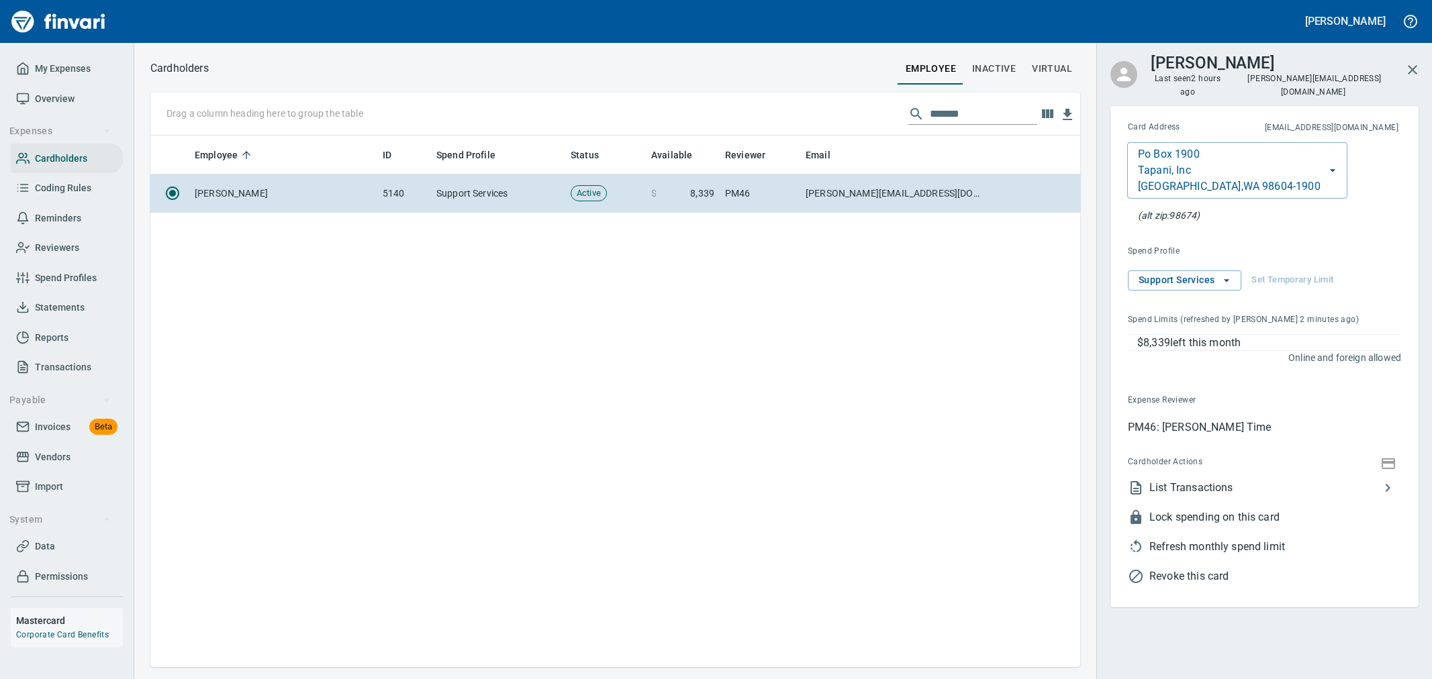  I want to click on a: Finvari, so click(58, 21).